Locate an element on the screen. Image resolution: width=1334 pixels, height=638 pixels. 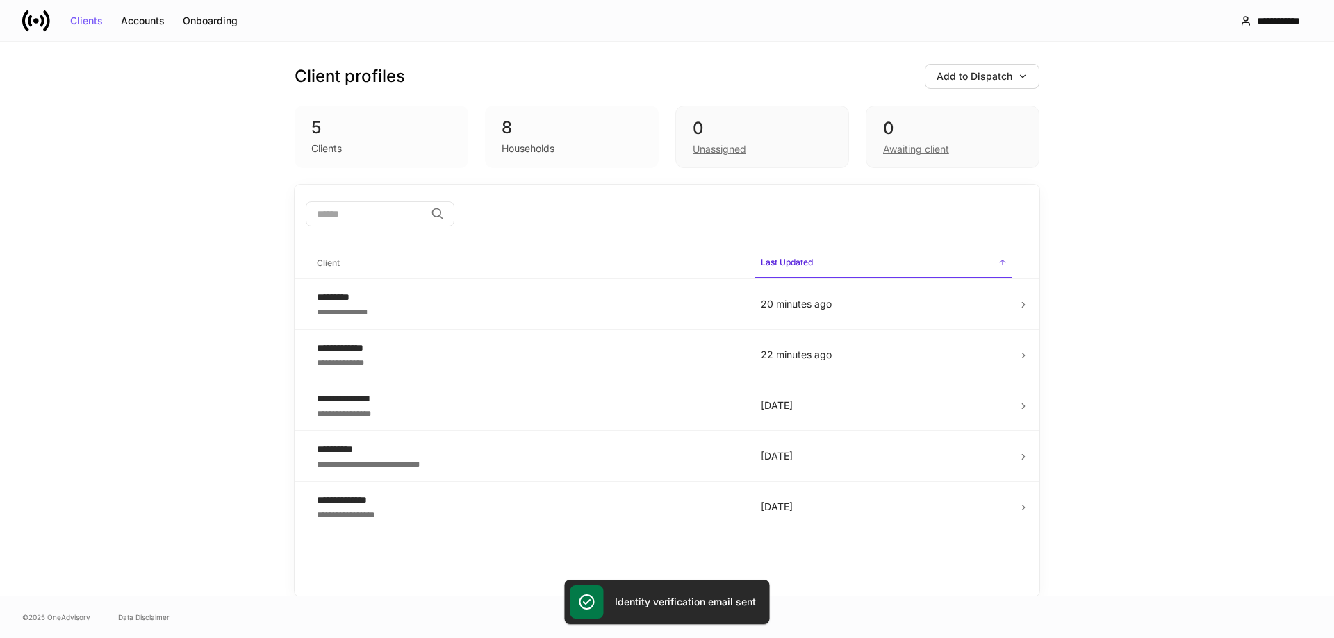
h6: Client is located at coordinates (328, 263).